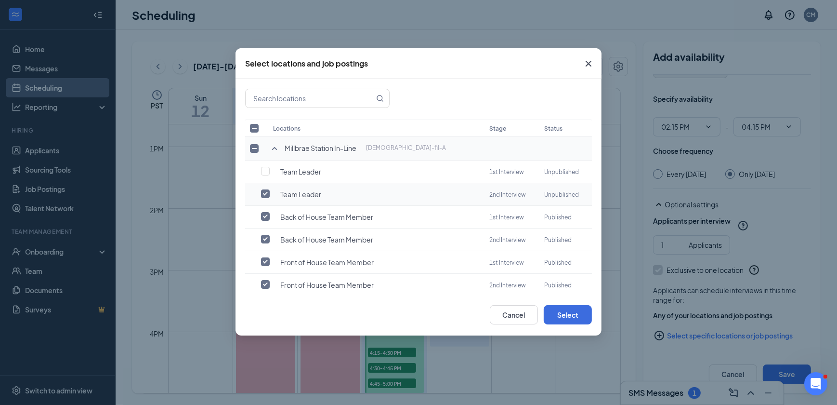 The width and height of the screenshot is (837, 405). What do you see at coordinates (514, 315) in the screenshot?
I see `button: Cancel` at bounding box center [514, 315].